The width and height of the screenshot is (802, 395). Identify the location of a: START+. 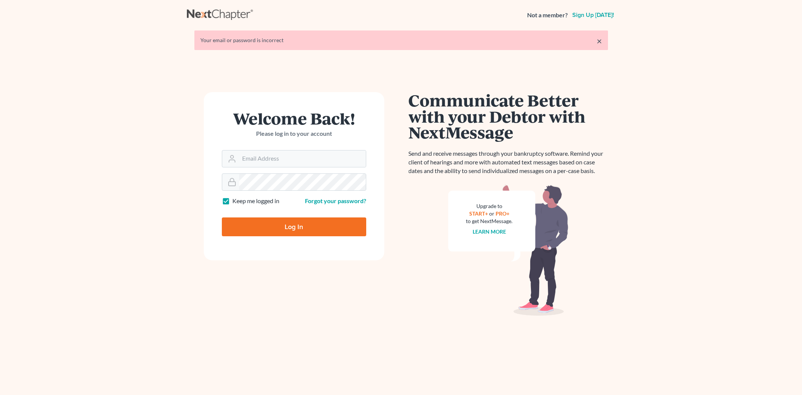
(479, 213).